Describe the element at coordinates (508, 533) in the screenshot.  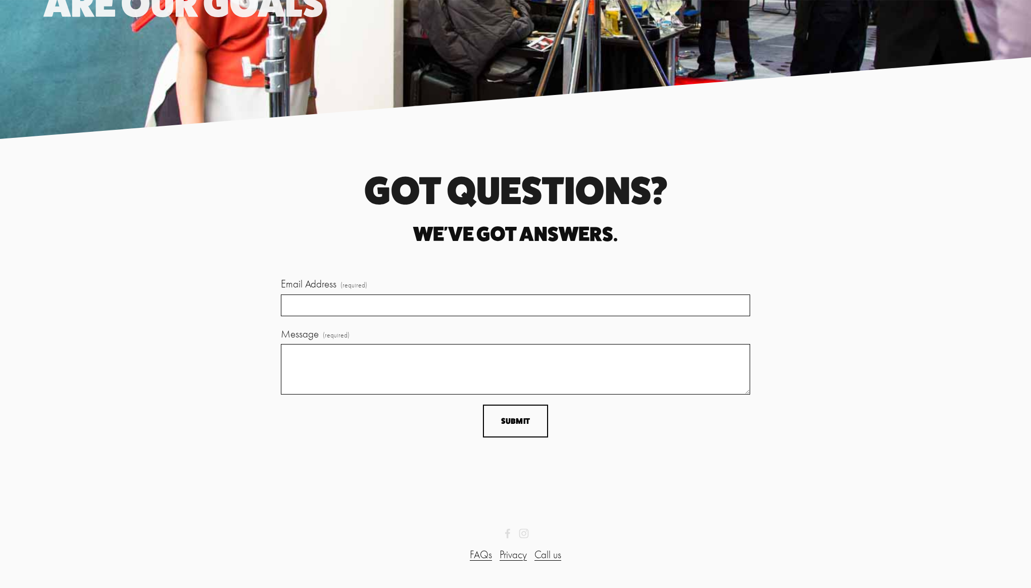
I see `a: 2 Dudes & A Booth` at that location.